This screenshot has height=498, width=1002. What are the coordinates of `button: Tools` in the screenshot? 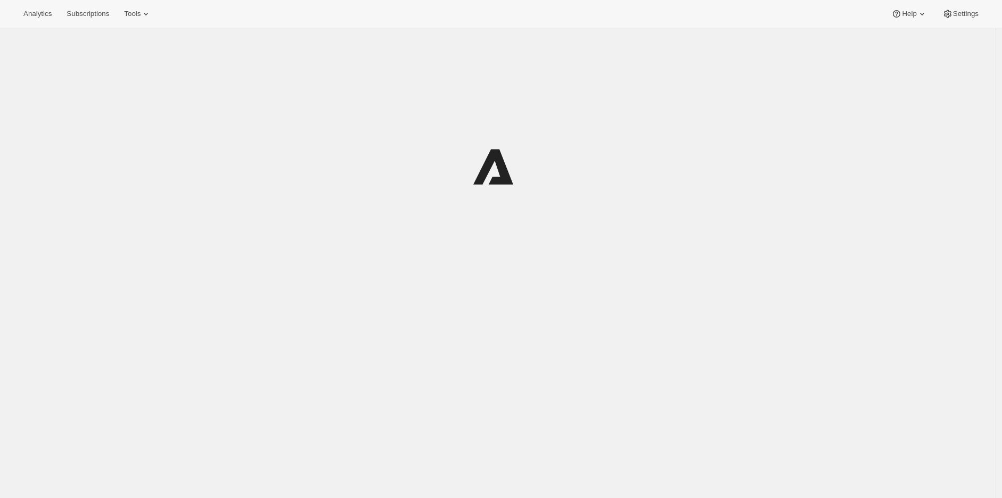 It's located at (137, 14).